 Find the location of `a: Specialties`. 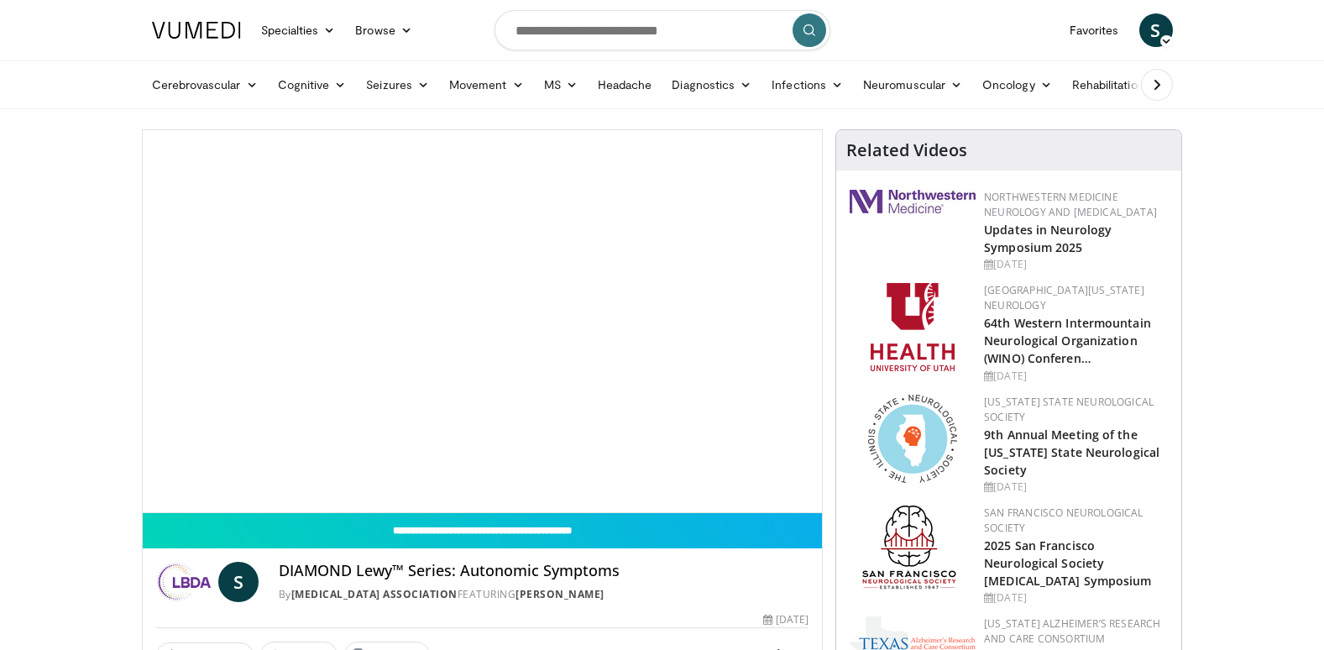

a: Specialties is located at coordinates (298, 30).